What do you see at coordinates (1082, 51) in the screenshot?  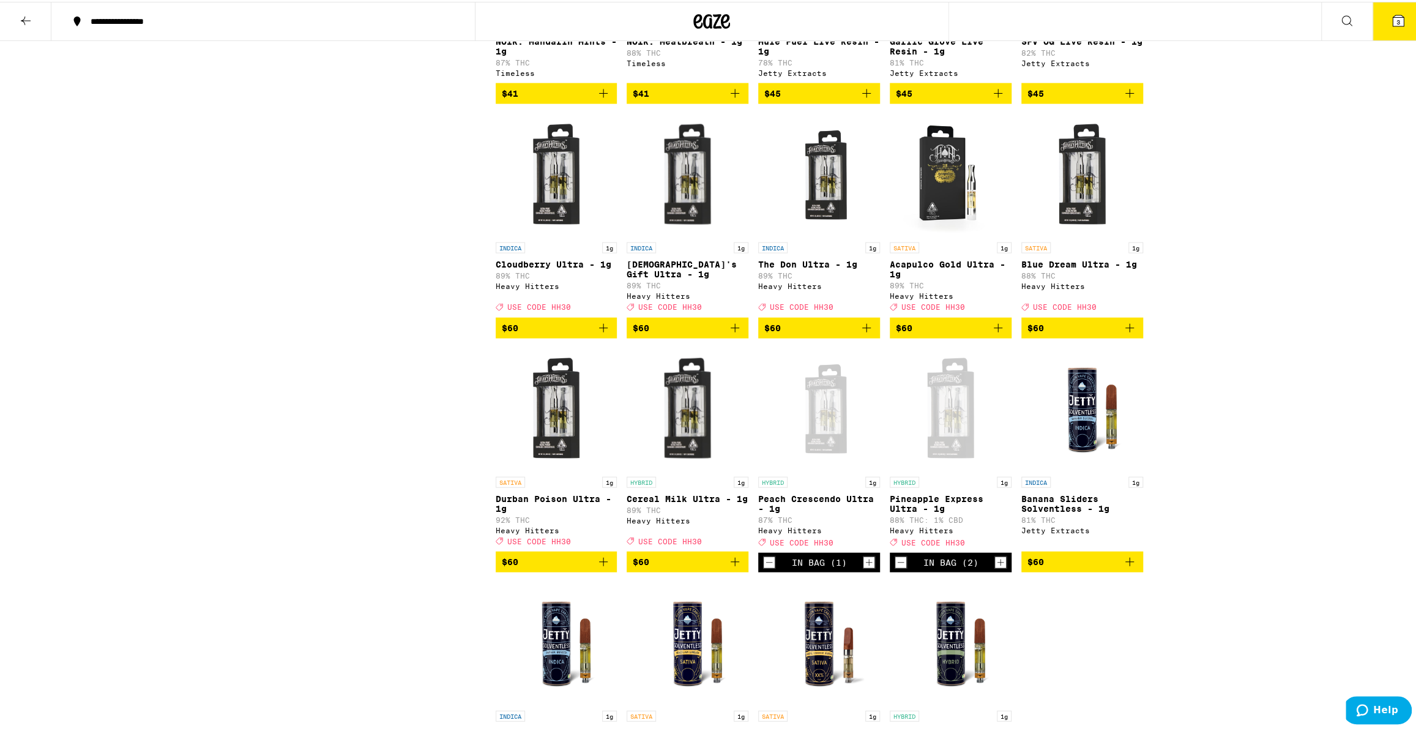 I see `p: 82% THC` at bounding box center [1082, 51].